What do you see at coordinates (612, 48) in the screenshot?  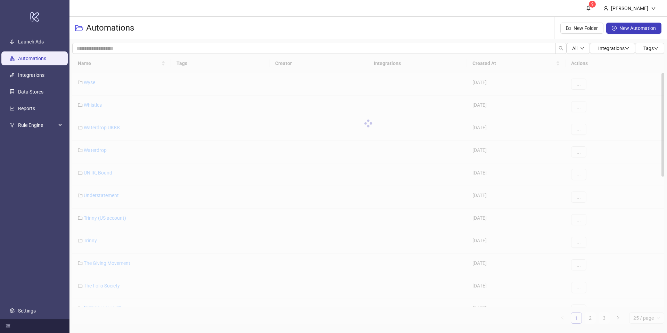 I see `button: Integrationsdown` at bounding box center [612, 48].